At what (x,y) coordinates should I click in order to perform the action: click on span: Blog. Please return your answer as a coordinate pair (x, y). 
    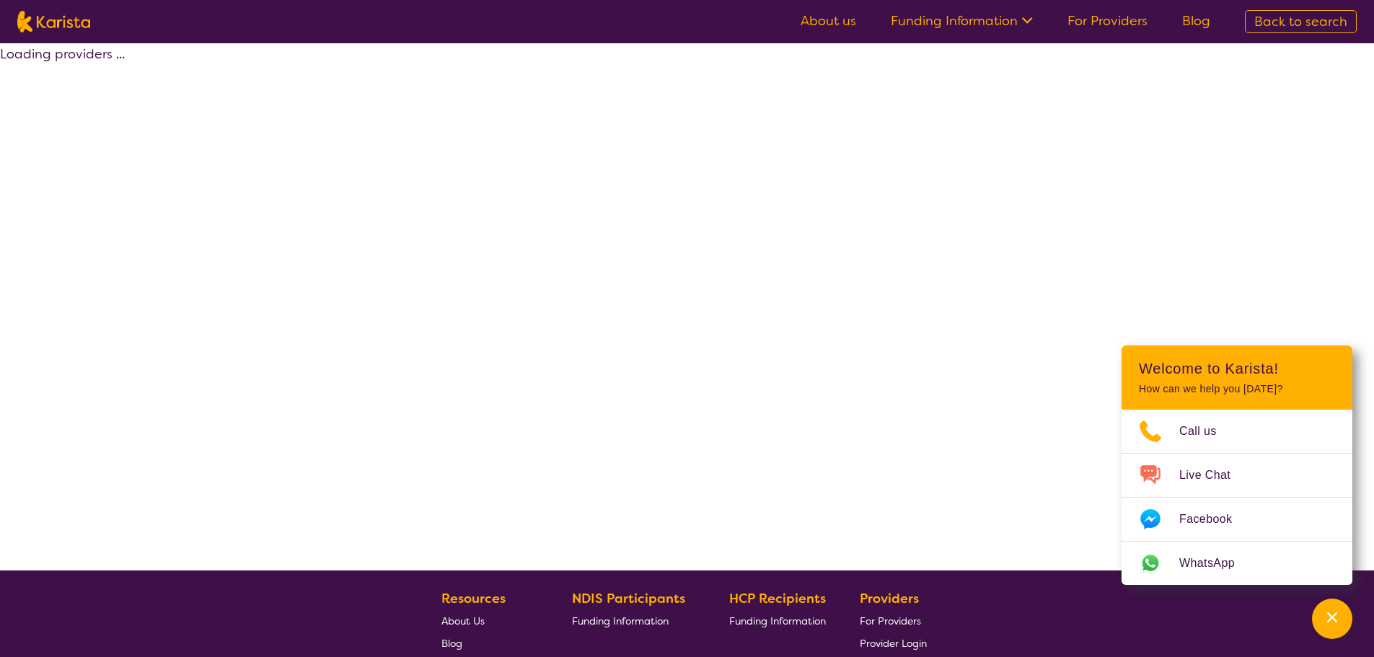
    Looking at the image, I should click on (451, 643).